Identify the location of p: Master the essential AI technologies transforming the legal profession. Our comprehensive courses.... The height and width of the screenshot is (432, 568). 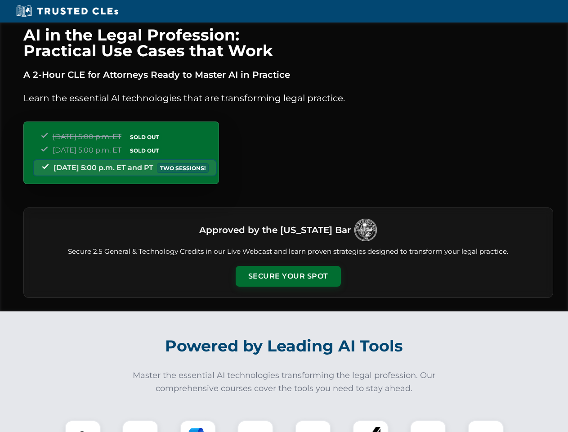
(284, 382).